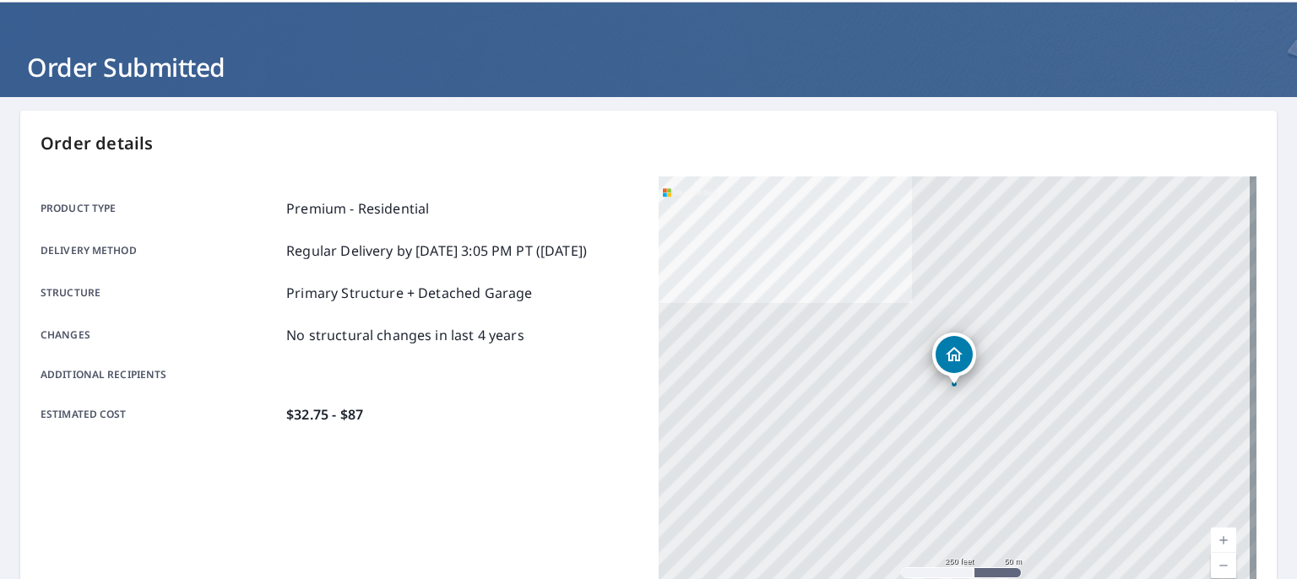  I want to click on p: Primary Structure + Detached Garage, so click(409, 293).